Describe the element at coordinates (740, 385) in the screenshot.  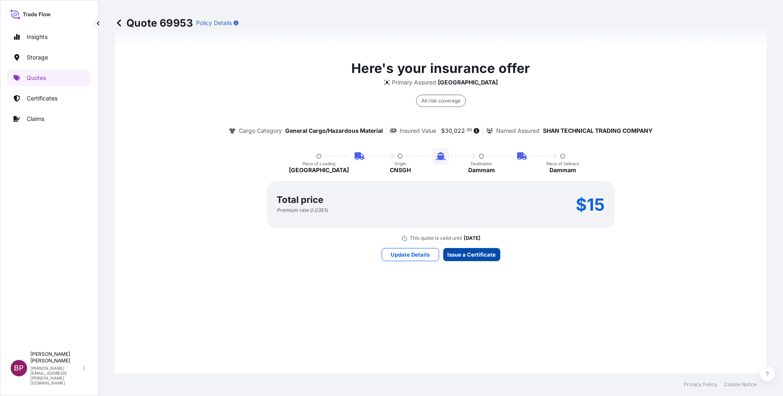
I see `p: Cookie Notice` at that location.